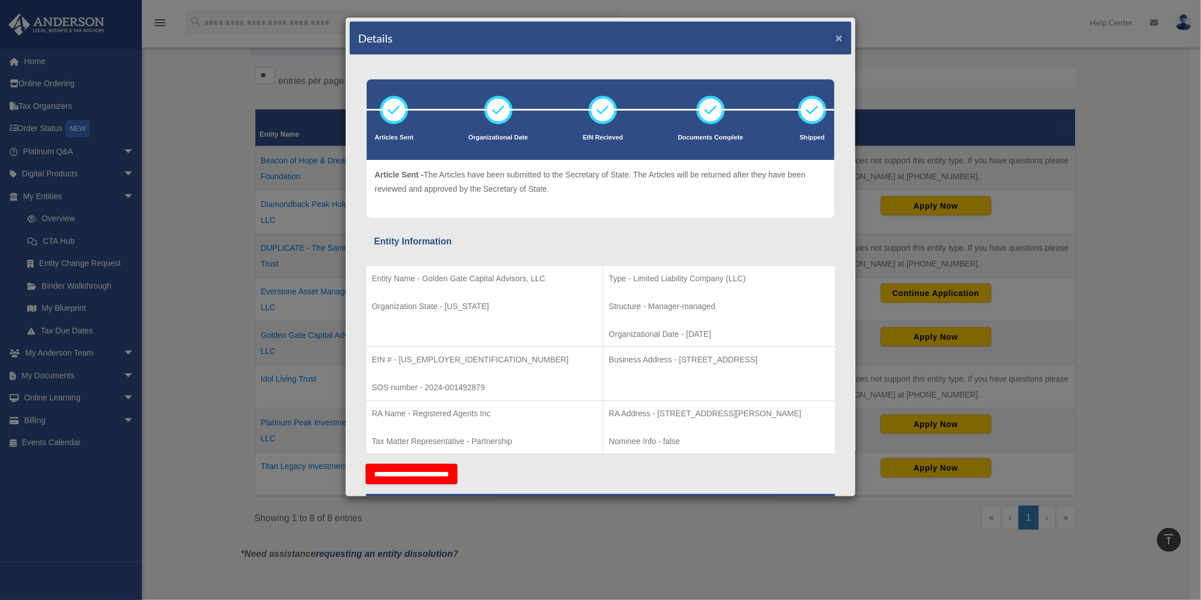 Image resolution: width=1201 pixels, height=600 pixels. I want to click on p: Nominee Info - false, so click(719, 442).